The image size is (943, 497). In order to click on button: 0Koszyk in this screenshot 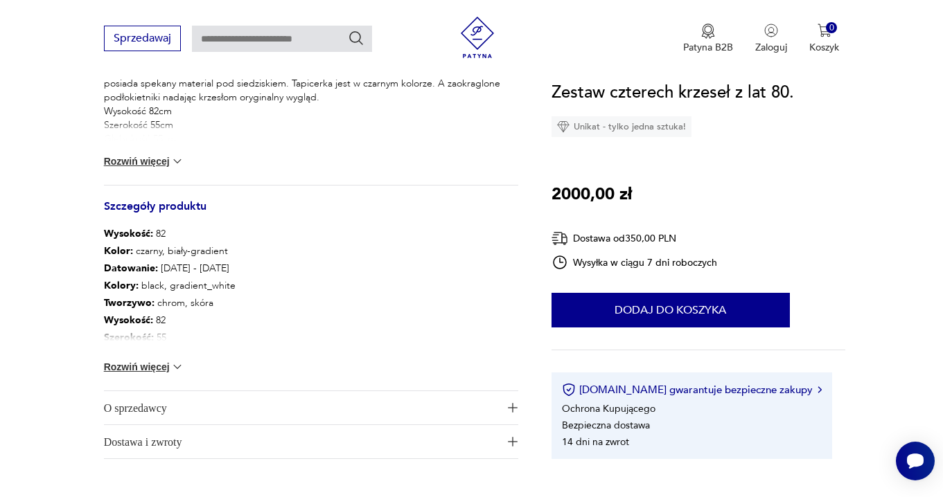, I will do `click(824, 39)`.